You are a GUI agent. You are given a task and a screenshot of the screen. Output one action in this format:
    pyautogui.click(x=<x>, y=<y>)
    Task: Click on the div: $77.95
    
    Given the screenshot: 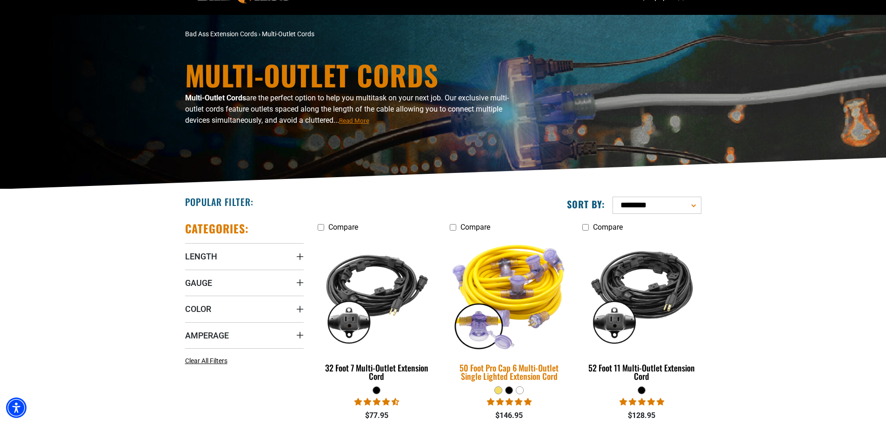 What is the action you would take?
    pyautogui.click(x=377, y=416)
    